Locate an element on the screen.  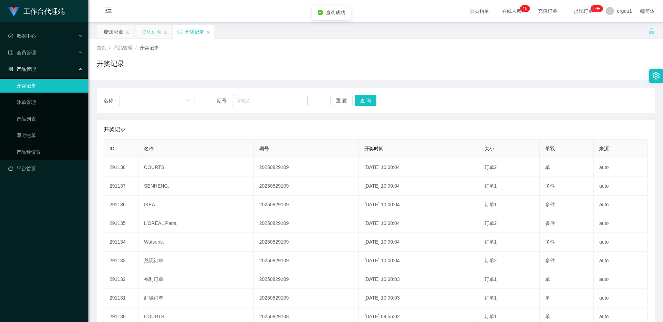
i: 图标: check-circle-o is located at coordinates (11, 36).